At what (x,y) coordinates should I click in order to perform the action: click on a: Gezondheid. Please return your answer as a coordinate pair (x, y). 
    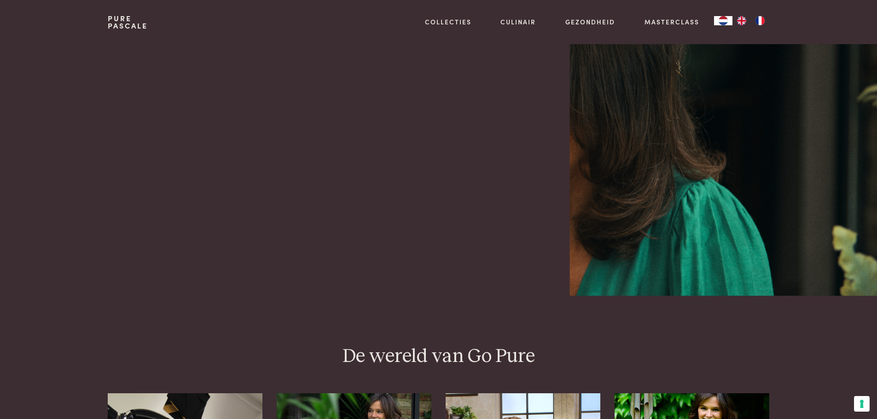
    Looking at the image, I should click on (590, 22).